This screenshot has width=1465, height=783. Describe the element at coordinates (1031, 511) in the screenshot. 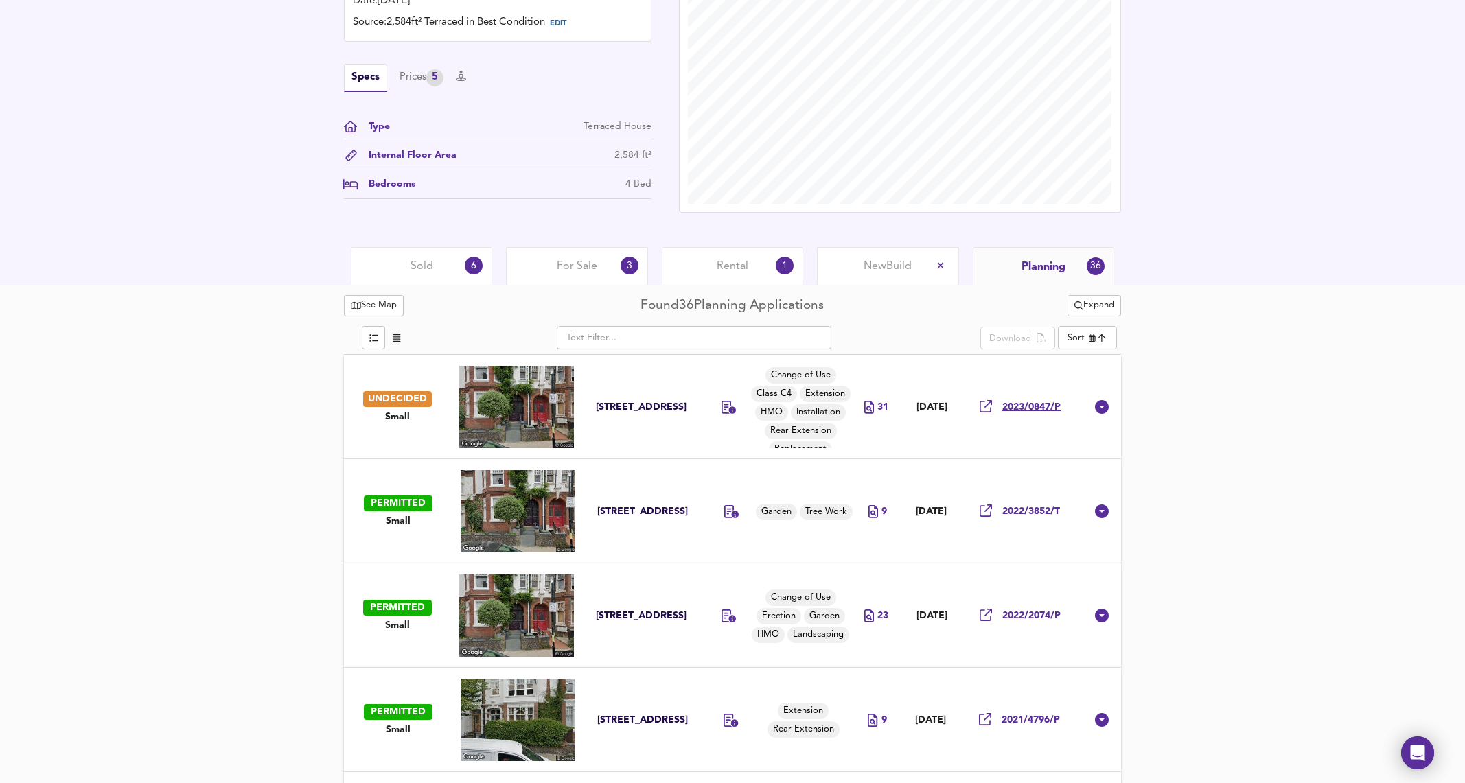

I see `span: 2022/3852/T` at that location.